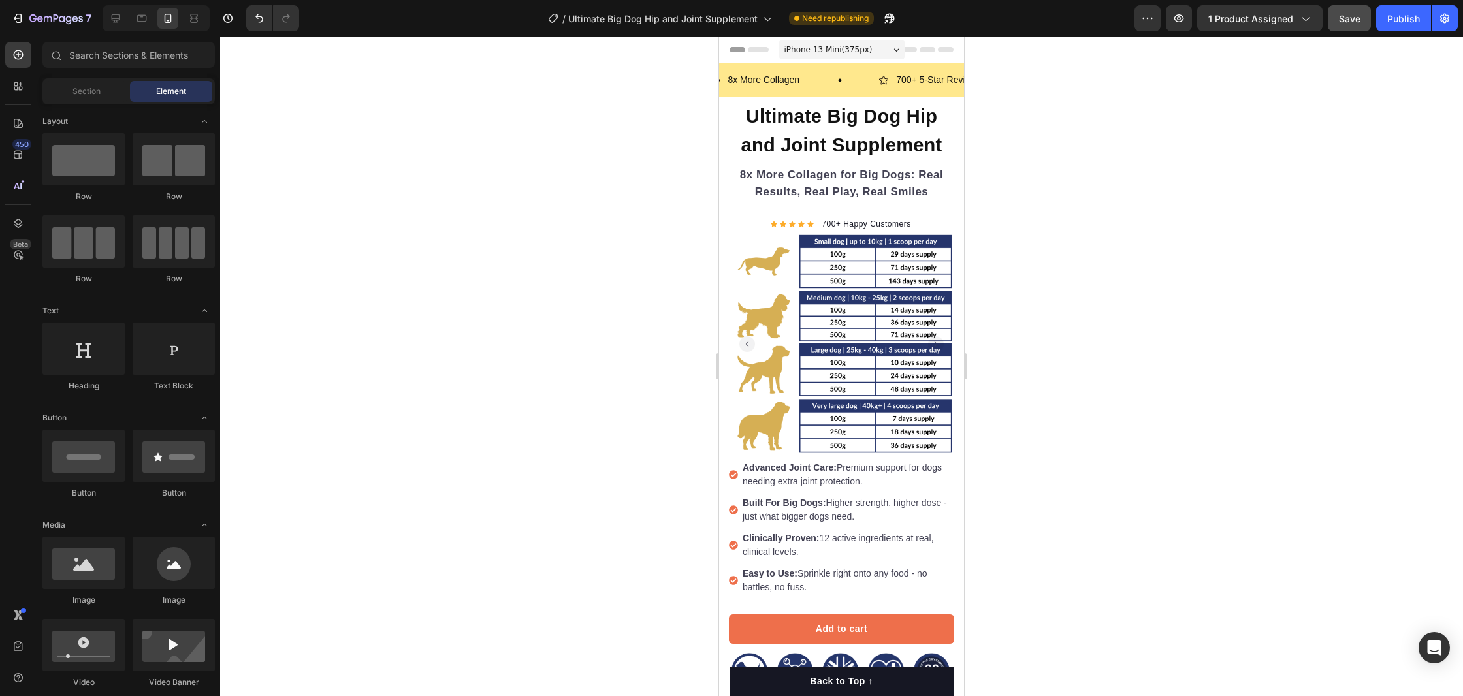 This screenshot has width=1463, height=696. Describe the element at coordinates (122, 592) in the screenshot. I see `button: Add to cart` at that location.